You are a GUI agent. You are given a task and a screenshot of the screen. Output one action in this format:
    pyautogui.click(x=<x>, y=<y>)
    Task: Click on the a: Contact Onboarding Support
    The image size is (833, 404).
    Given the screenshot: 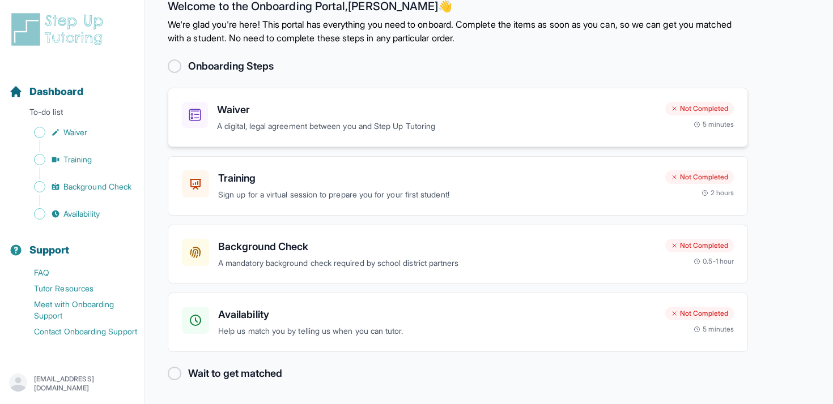 What is the action you would take?
    pyautogui.click(x=76, y=332)
    